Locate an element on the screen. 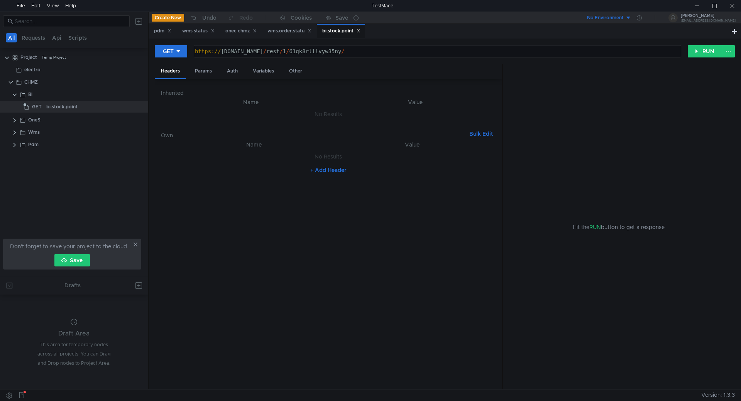  button: GET is located at coordinates (171, 51).